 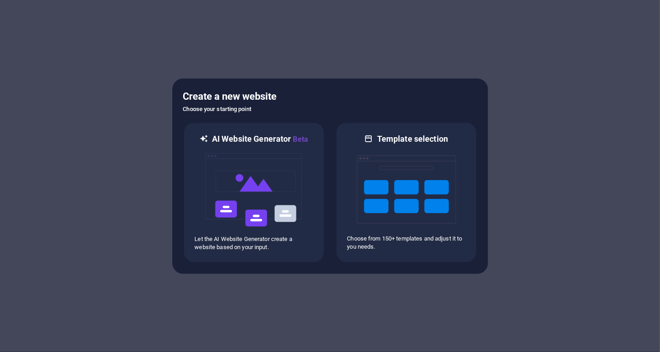 I want to click on h5: Create a new website, so click(x=330, y=96).